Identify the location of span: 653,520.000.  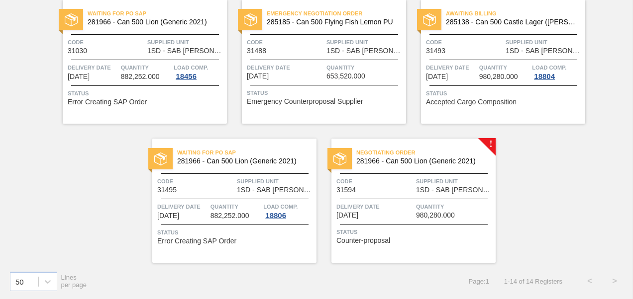
(346, 76).